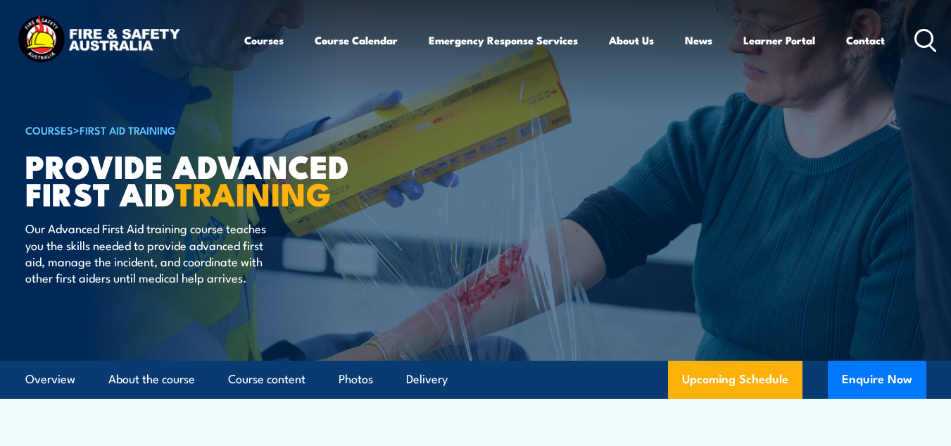  Describe the element at coordinates (127, 130) in the screenshot. I see `a: First Aid Training` at that location.